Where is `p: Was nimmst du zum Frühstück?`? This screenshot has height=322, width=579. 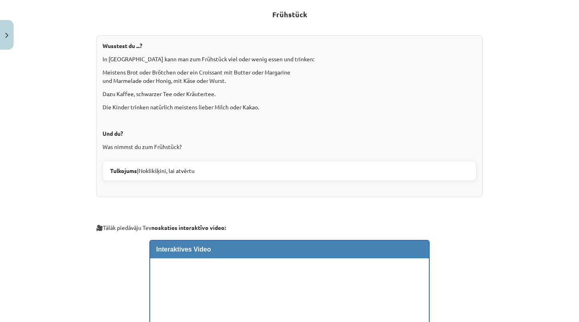 p: Was nimmst du zum Frühstück? is located at coordinates (289, 146).